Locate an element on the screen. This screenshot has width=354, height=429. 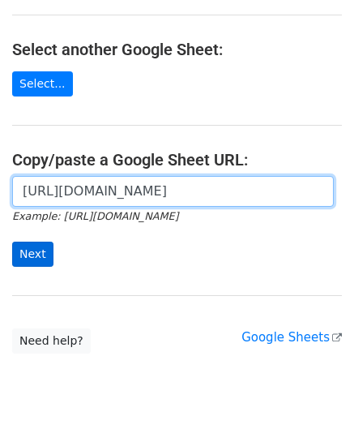
a: Google Sheets is located at coordinates (292, 337).